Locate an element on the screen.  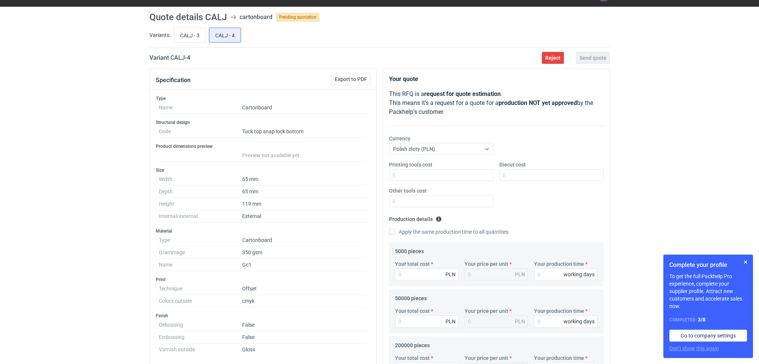
span: Reject is located at coordinates (553, 58).